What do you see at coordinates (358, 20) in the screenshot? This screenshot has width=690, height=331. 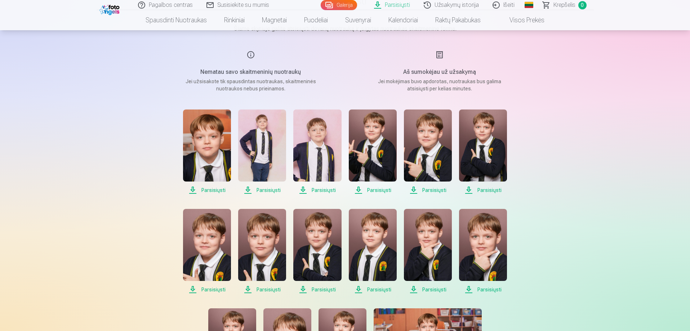 I see `a: Suvenyrai` at bounding box center [358, 20].